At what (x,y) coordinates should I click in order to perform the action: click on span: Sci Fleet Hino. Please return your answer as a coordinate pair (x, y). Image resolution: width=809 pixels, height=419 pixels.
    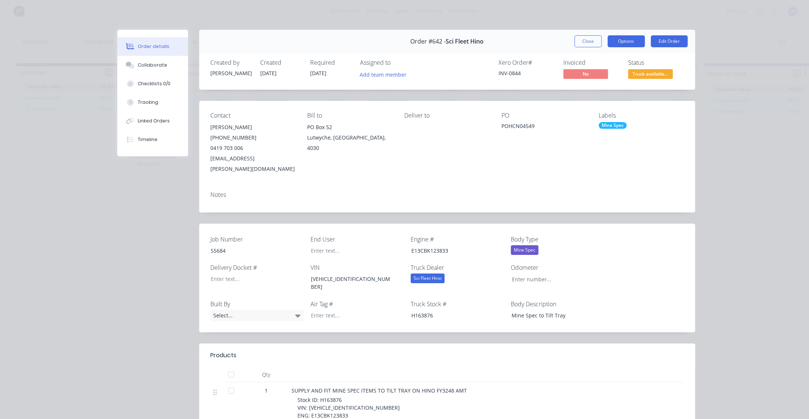
    Looking at the image, I should click on (465, 41).